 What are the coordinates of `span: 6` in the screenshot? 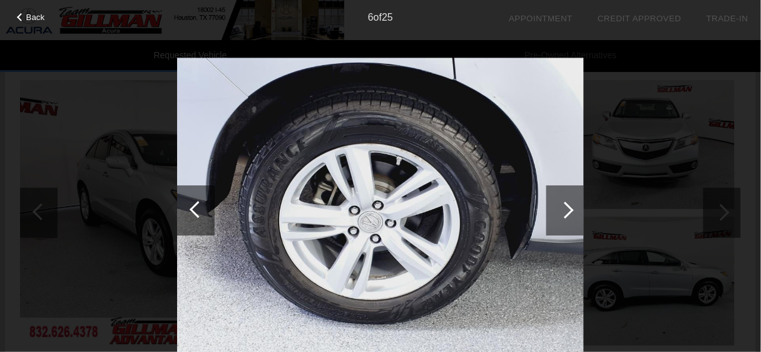 It's located at (370, 17).